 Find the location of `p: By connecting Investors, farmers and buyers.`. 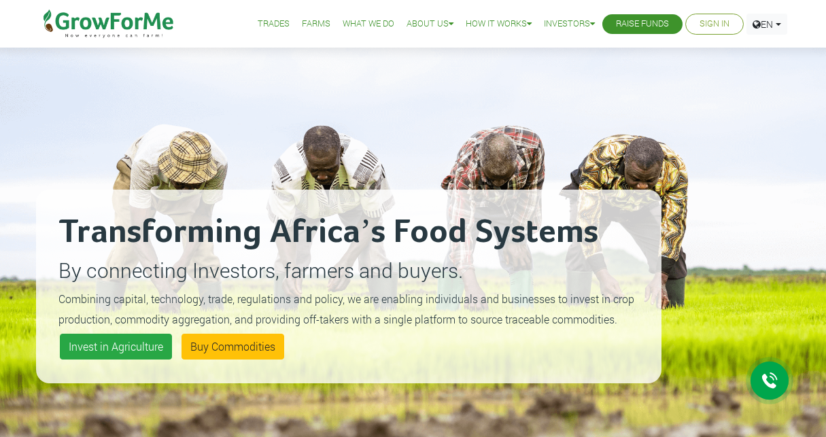

p: By connecting Investors, farmers and buyers. is located at coordinates (349, 270).